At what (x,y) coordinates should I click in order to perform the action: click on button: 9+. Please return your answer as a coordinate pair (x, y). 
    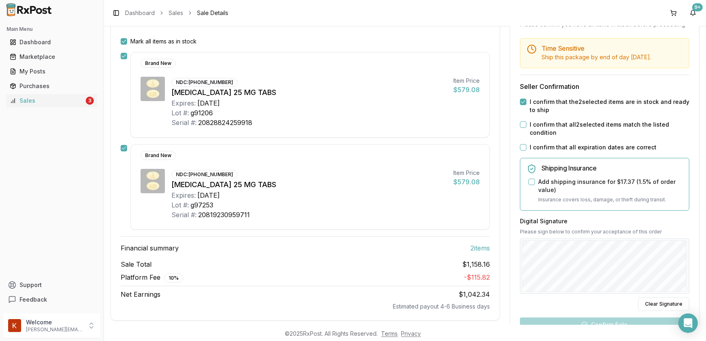
    Looking at the image, I should click on (693, 13).